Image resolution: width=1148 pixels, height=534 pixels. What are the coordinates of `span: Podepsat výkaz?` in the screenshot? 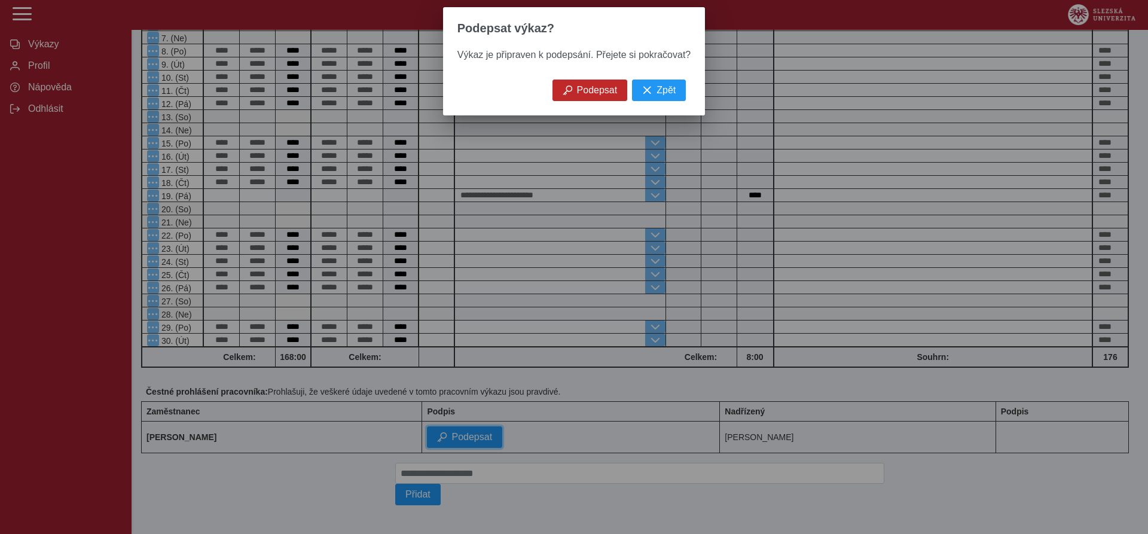 It's located at (506, 28).